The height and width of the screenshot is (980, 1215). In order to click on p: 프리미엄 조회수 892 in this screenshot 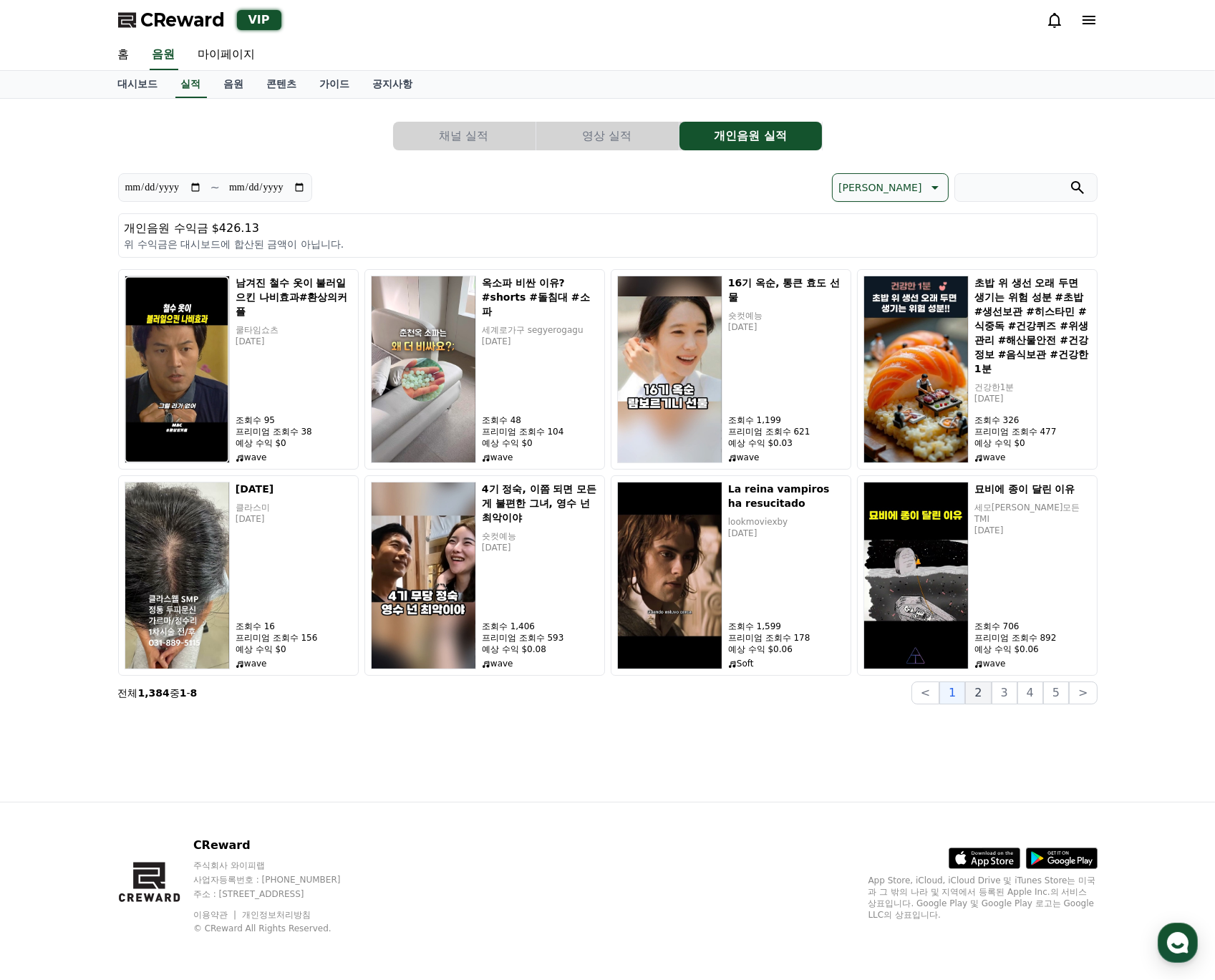, I will do `click(1032, 637)`.